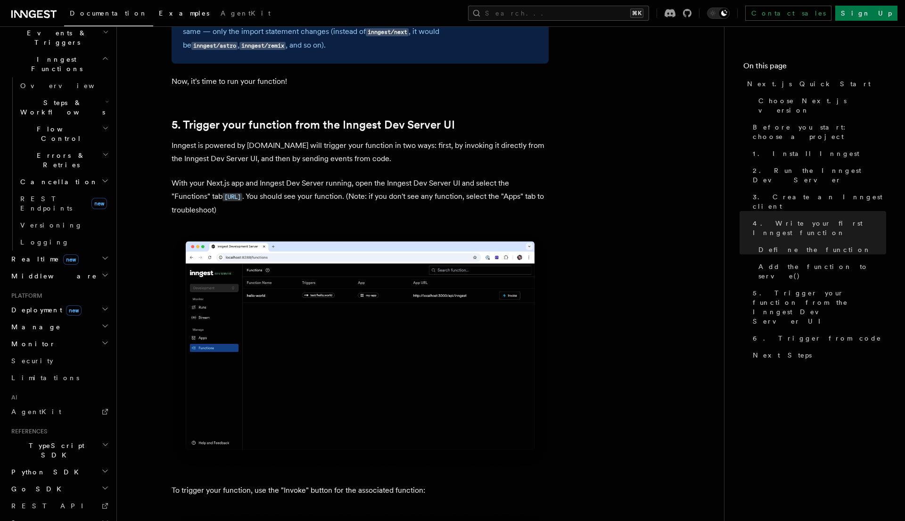 The height and width of the screenshot is (521, 905). I want to click on a: Examples, so click(184, 14).